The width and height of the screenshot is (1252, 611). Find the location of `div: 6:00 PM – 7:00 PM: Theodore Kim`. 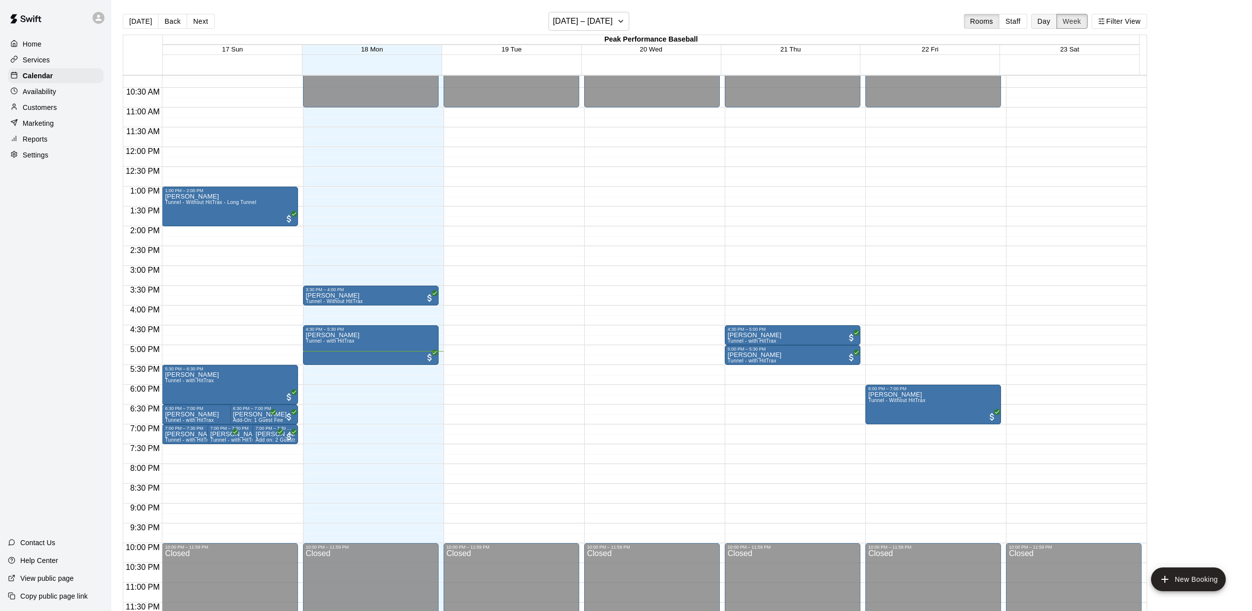

div: 6:00 PM – 7:00 PM: Theodore Kim is located at coordinates (933, 404).